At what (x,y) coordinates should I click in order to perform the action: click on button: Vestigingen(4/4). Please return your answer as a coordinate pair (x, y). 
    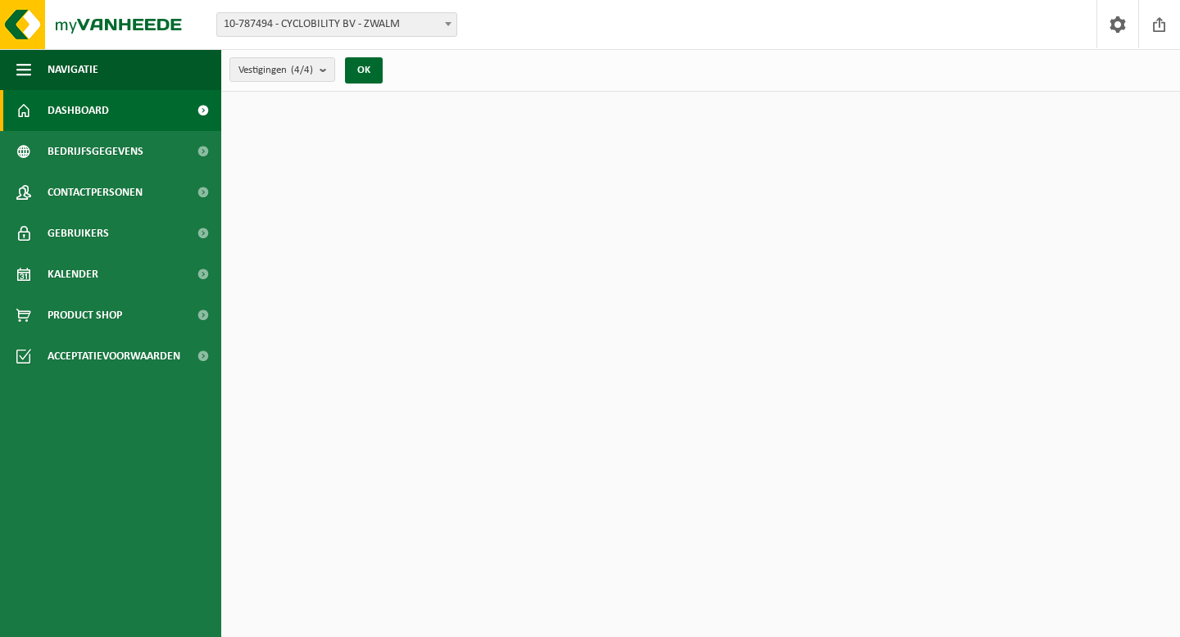
    Looking at the image, I should click on (282, 70).